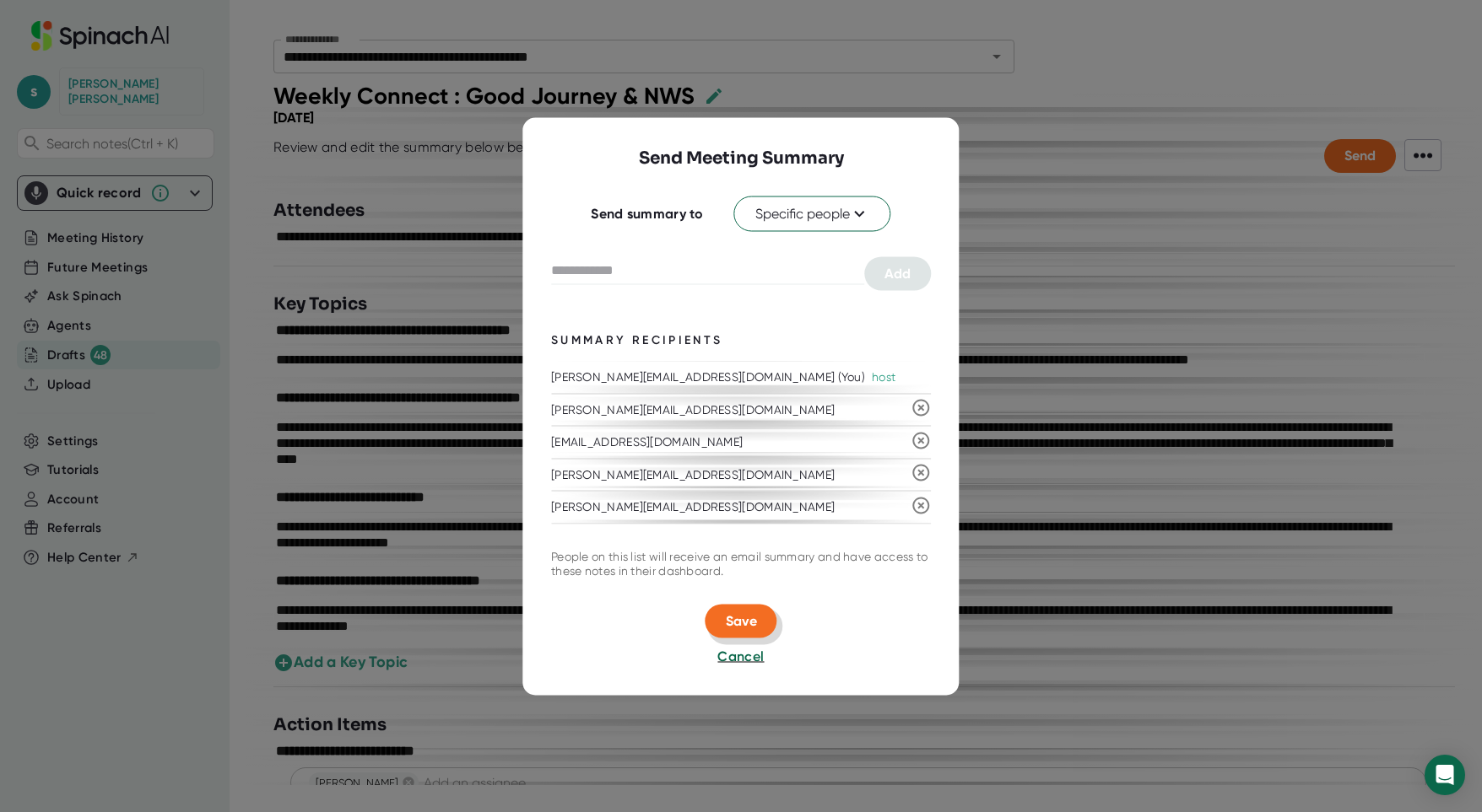 The height and width of the screenshot is (812, 1482). I want to click on span: Specific people, so click(812, 214).